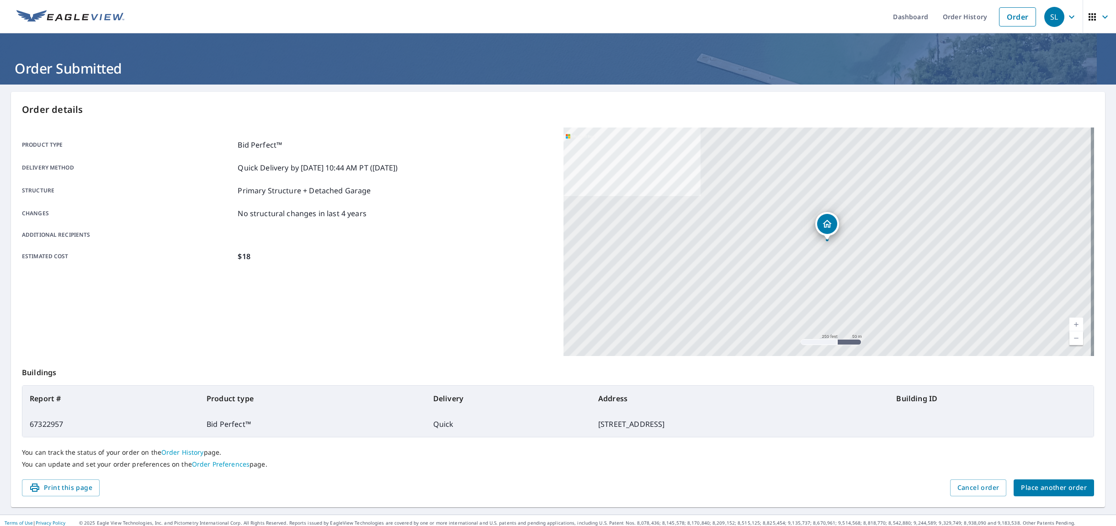  Describe the element at coordinates (508, 398) in the screenshot. I see `th: Delivery` at that location.